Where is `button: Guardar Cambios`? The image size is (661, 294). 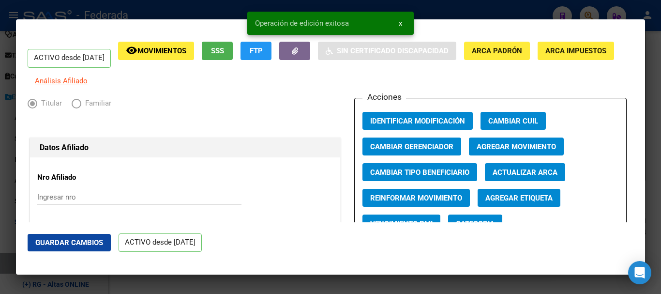
button: Guardar Cambios is located at coordinates (69, 242).